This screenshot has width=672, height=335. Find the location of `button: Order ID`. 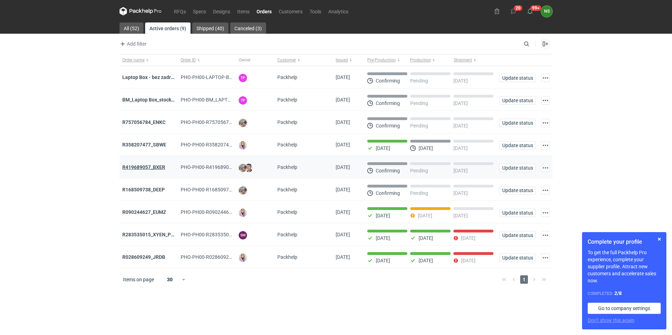

button: Order ID is located at coordinates (207, 60).